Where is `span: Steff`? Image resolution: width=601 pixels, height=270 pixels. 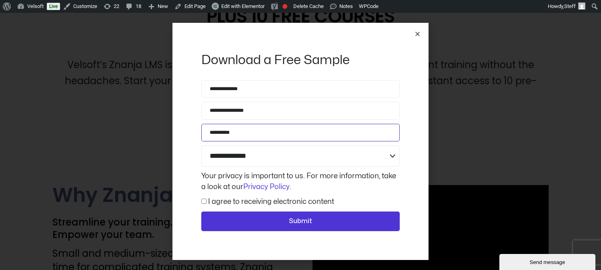 span: Steff is located at coordinates (570, 6).